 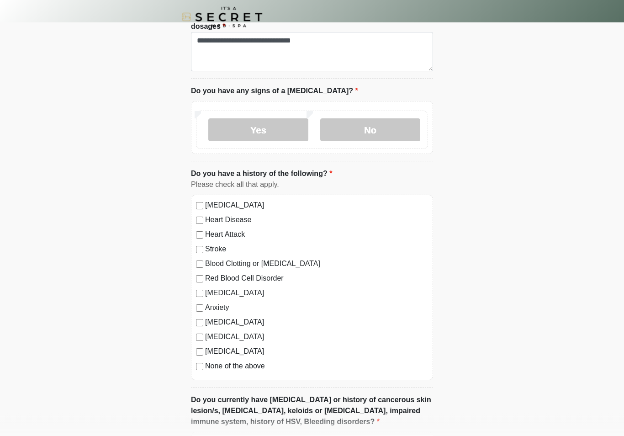 What do you see at coordinates (200, 308) in the screenshot?
I see `input: Anxiety` at bounding box center [200, 308].